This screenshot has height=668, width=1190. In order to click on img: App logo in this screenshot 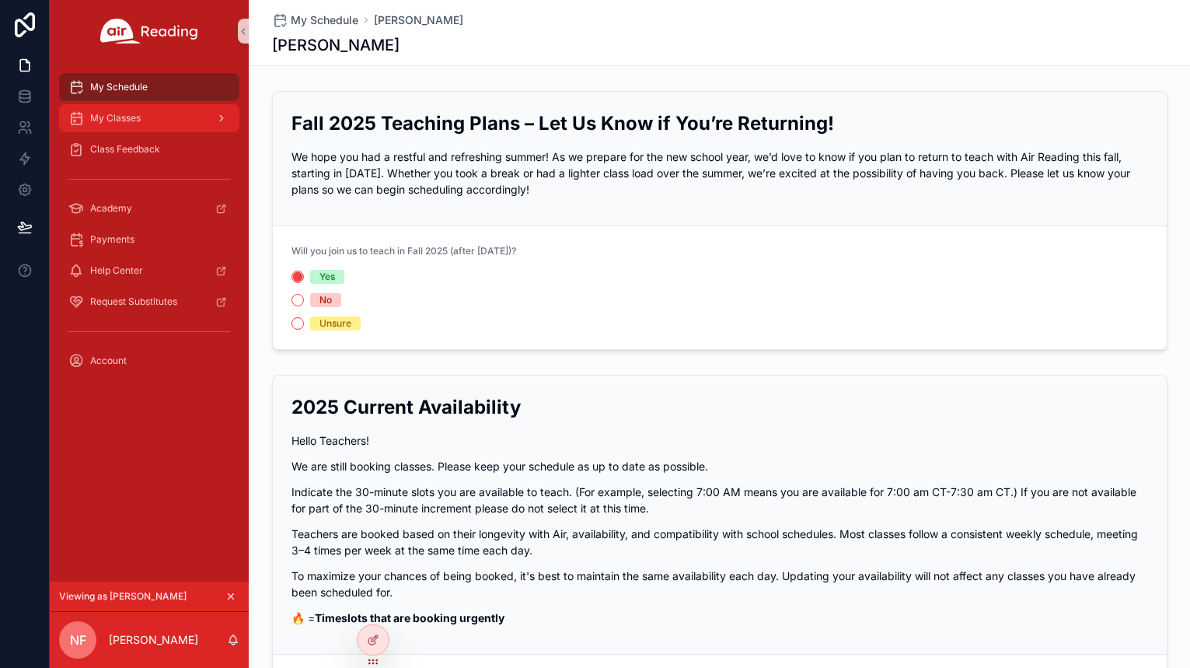, I will do `click(149, 31)`.